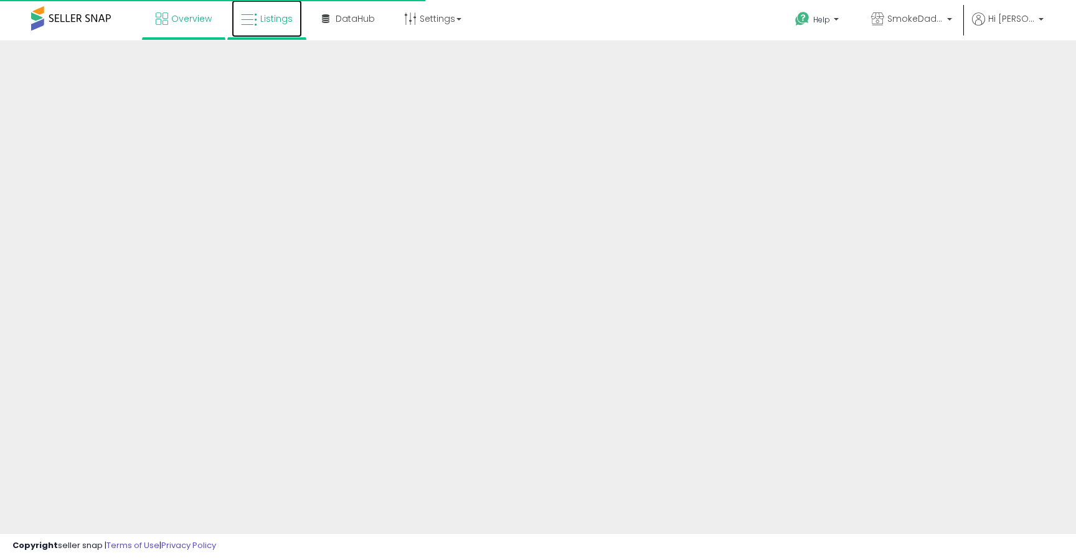 The height and width of the screenshot is (558, 1076). What do you see at coordinates (189, 545) in the screenshot?
I see `a: Privacy Policy` at bounding box center [189, 545].